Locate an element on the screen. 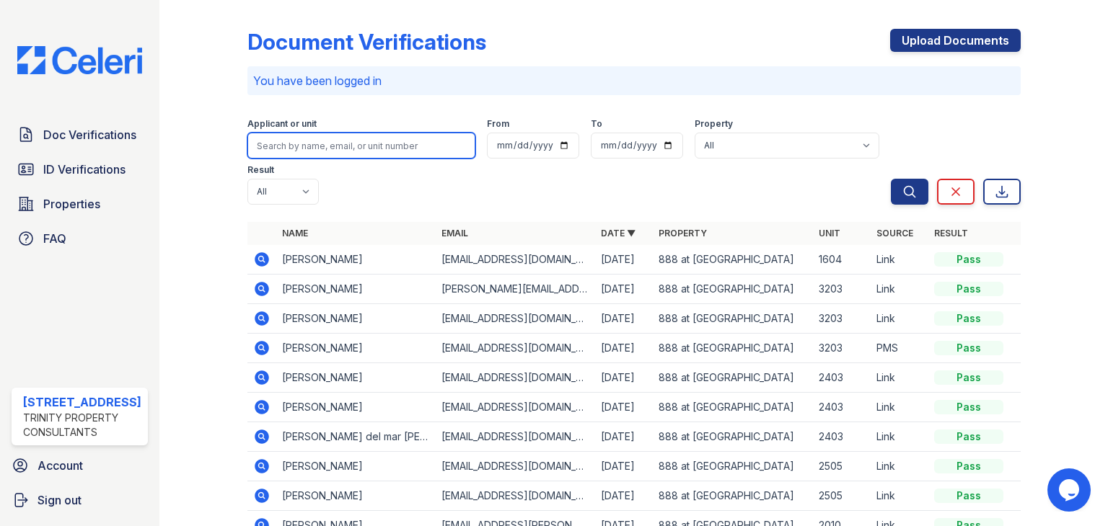 The width and height of the screenshot is (1108, 526). div: Document Verifications is located at coordinates (366, 42).